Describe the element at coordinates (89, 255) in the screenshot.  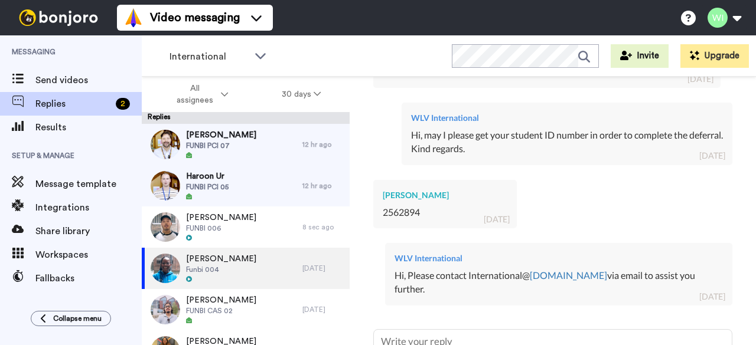
I see `span: Workspaces` at that location.